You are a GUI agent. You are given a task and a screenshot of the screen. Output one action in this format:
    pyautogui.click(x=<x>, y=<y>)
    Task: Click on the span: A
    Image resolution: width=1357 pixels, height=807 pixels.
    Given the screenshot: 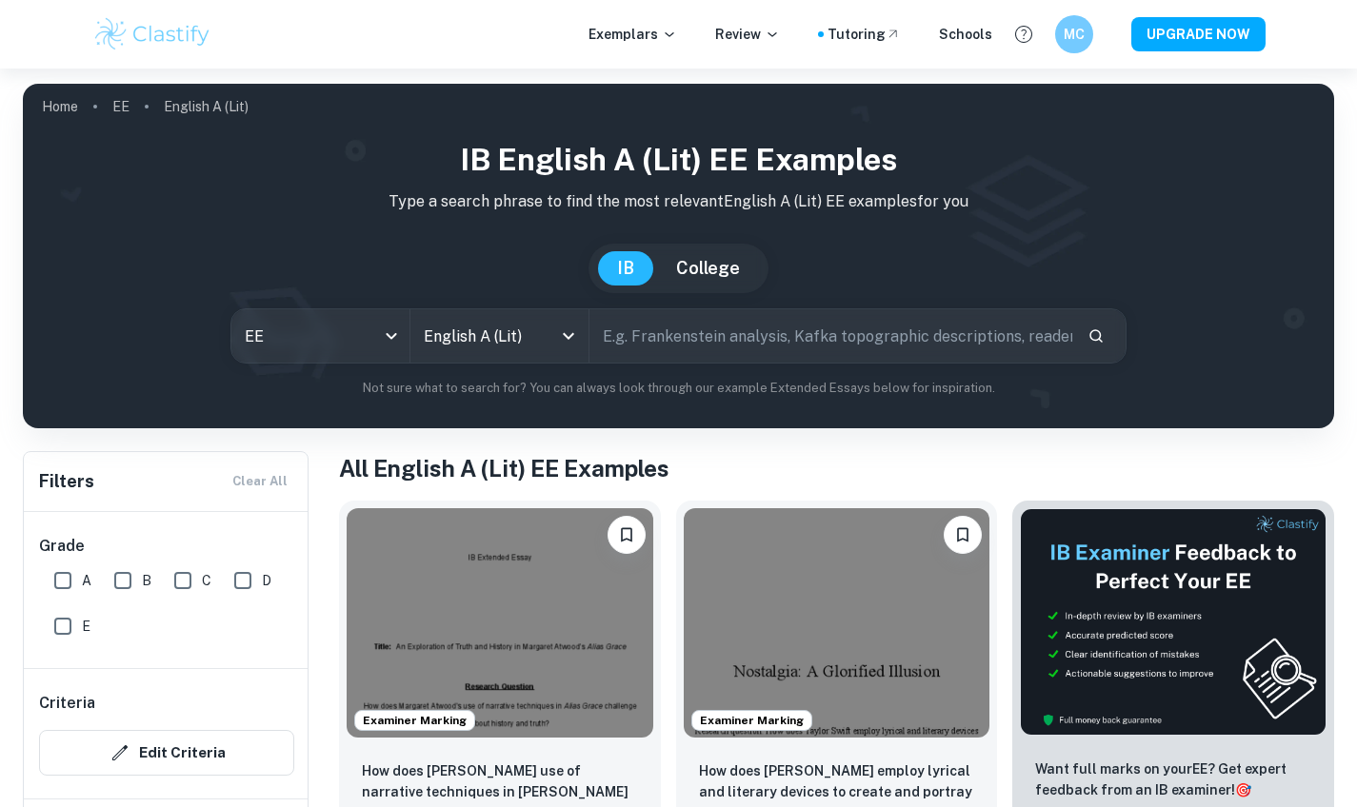 What is the action you would take?
    pyautogui.click(x=87, y=581)
    